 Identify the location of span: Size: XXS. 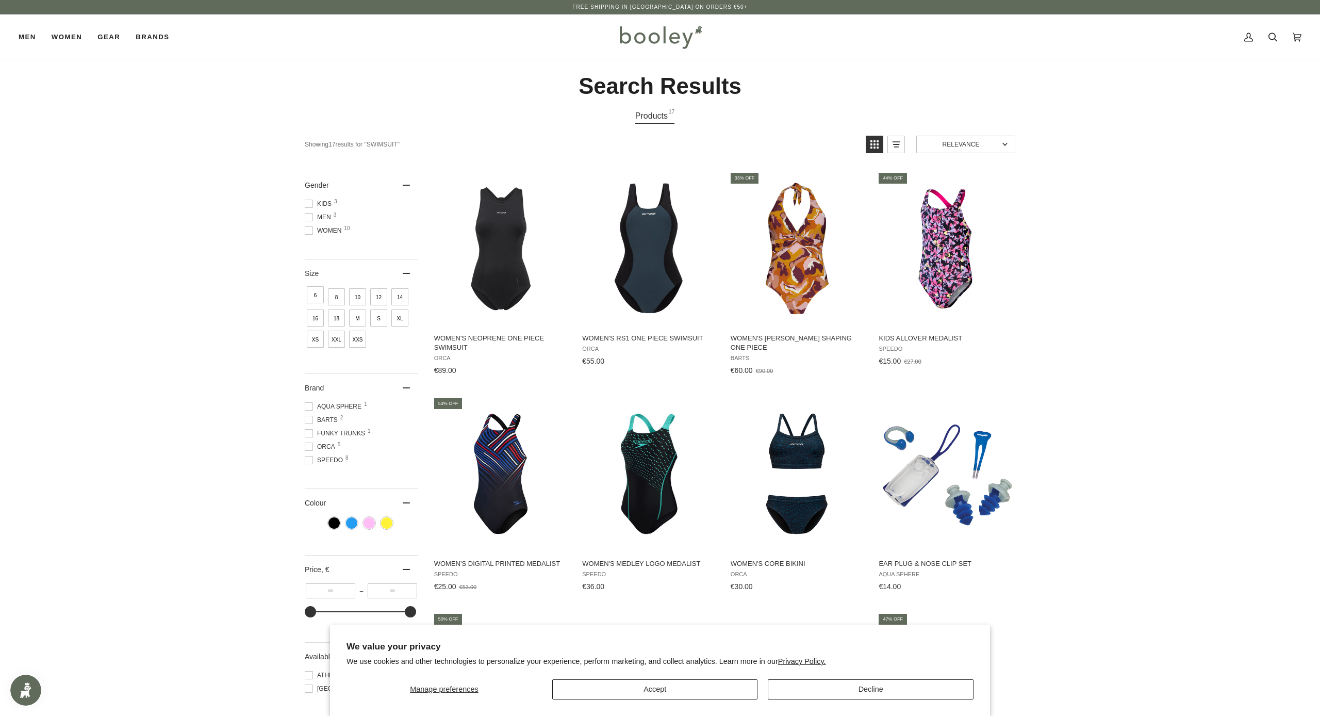
(357, 339).